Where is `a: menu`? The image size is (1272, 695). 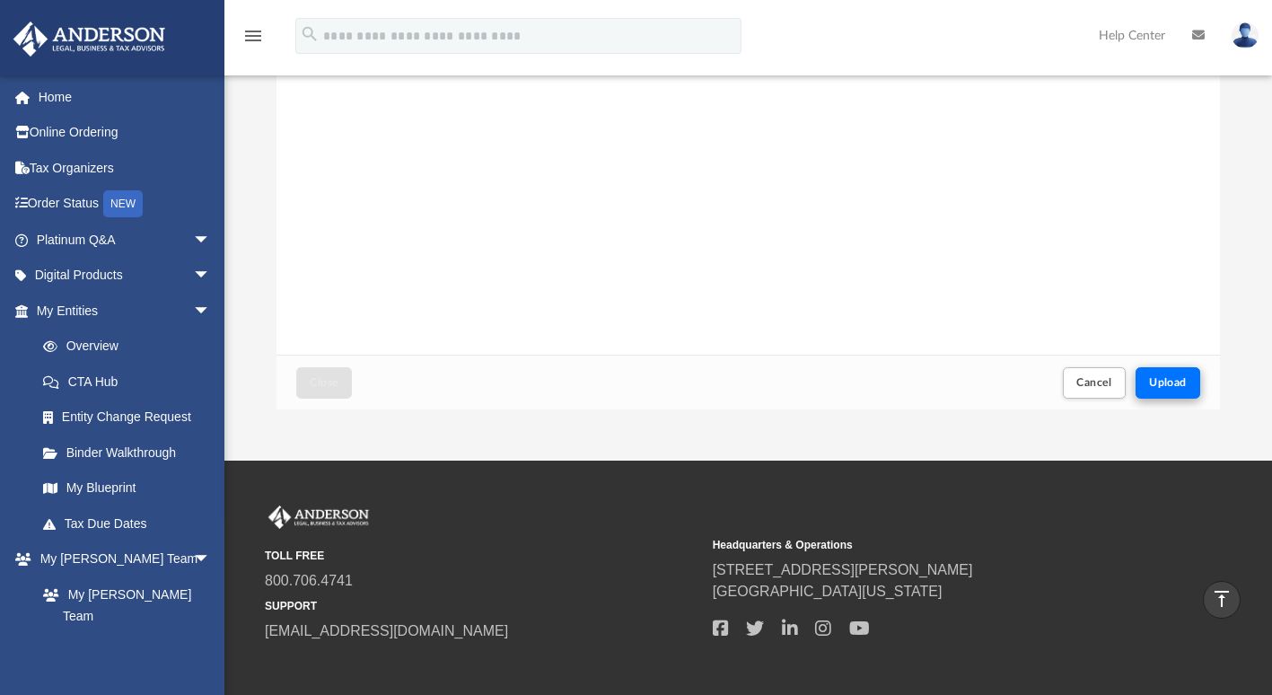 a: menu is located at coordinates (253, 40).